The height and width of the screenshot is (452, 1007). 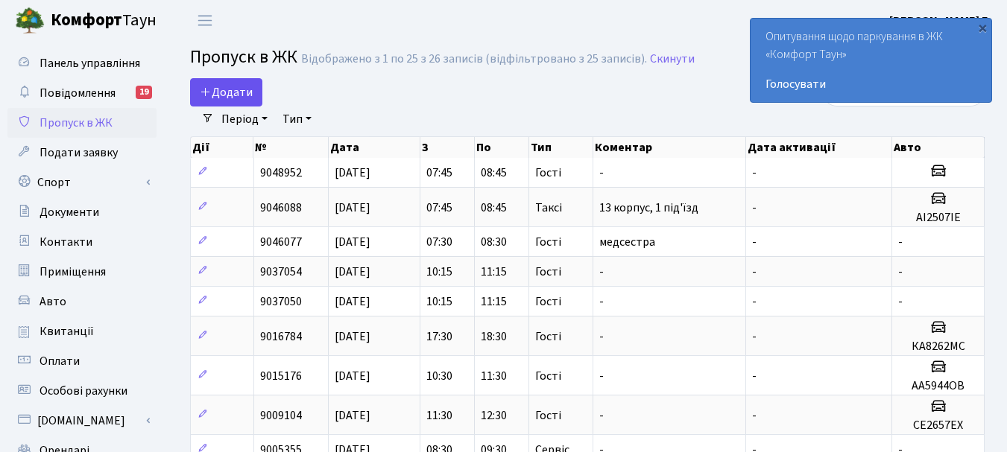 What do you see at coordinates (86, 20) in the screenshot?
I see `b: Комфорт` at bounding box center [86, 20].